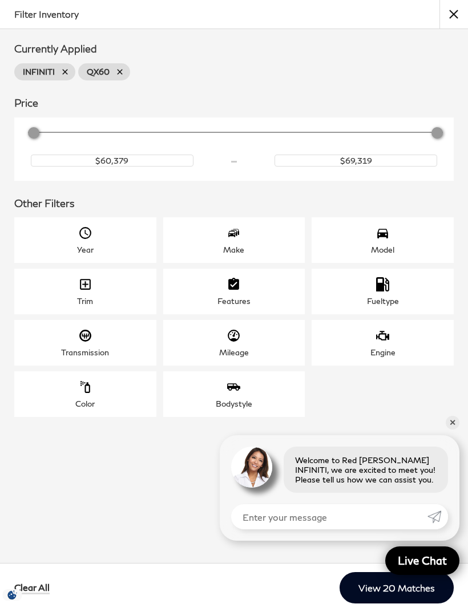 This screenshot has width=468, height=612. Describe the element at coordinates (329, 517) in the screenshot. I see `input: Enter your message` at that location.